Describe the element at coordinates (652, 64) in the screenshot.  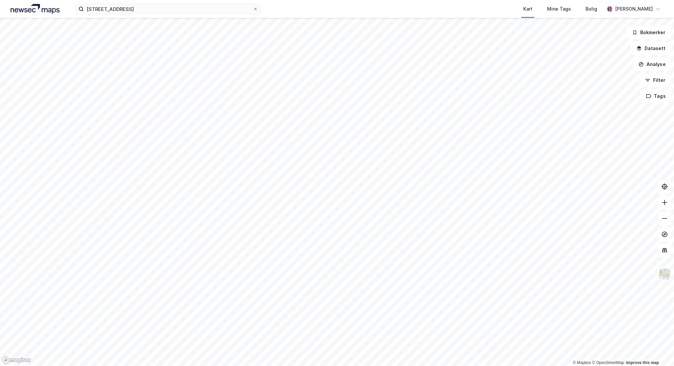
I see `button: Analyse` at that location.